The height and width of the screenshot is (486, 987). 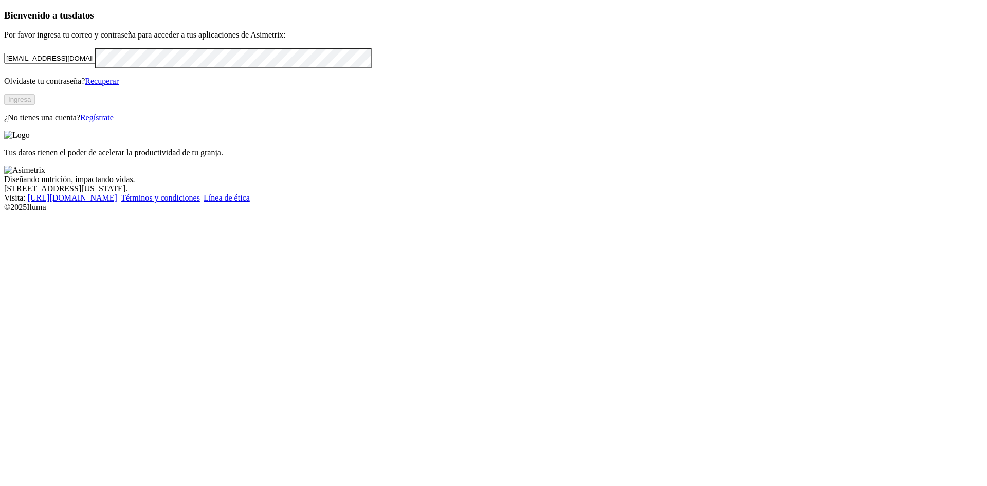 I want to click on img: Logo, so click(x=17, y=135).